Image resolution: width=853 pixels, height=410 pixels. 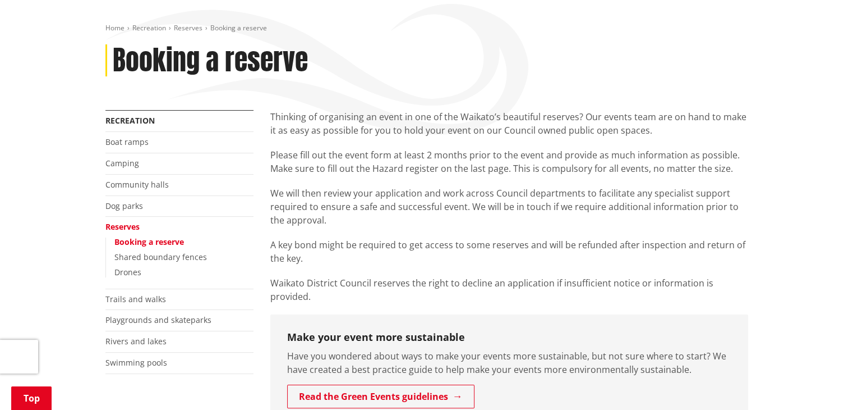 I want to click on a: Boat ramps, so click(x=127, y=141).